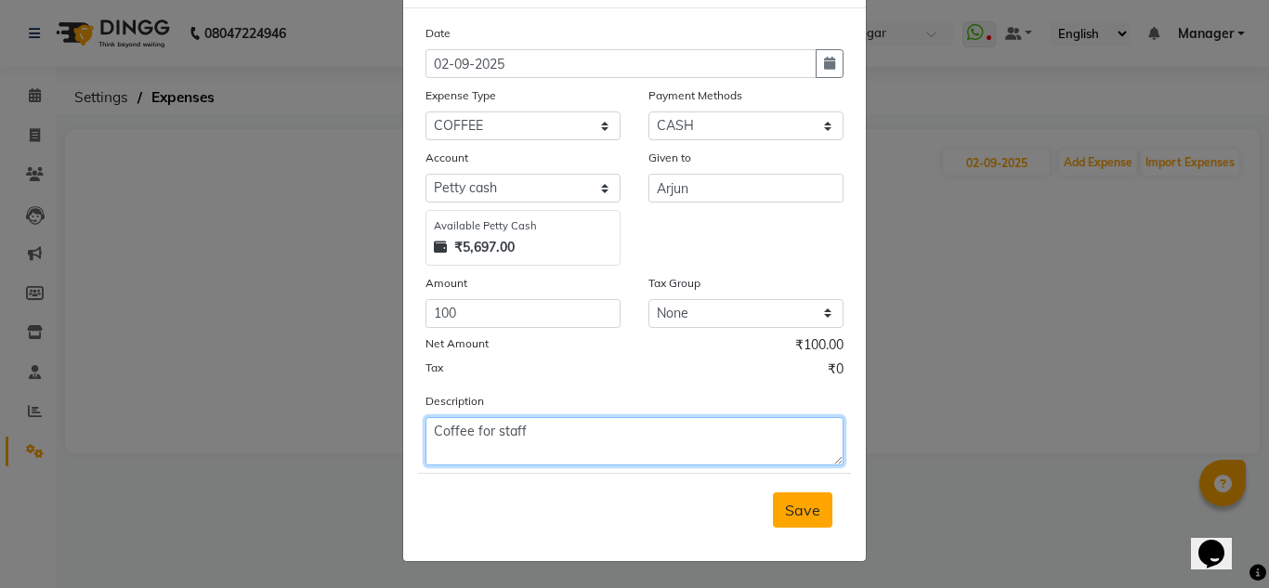 This screenshot has height=588, width=1269. What do you see at coordinates (446, 283) in the screenshot?
I see `label: Amount` at bounding box center [446, 283].